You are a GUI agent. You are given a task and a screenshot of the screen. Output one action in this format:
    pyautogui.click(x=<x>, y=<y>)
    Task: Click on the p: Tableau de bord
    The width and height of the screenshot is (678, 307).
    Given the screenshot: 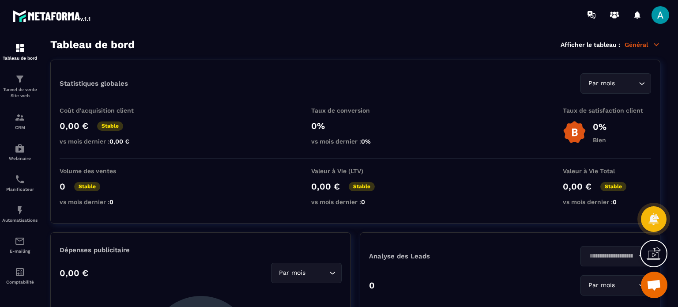 What is the action you would take?
    pyautogui.click(x=20, y=58)
    